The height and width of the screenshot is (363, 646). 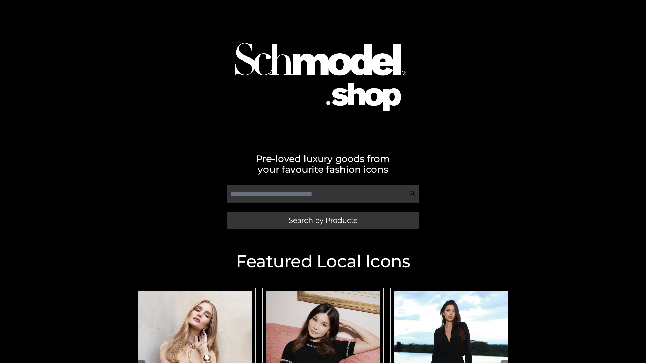 What do you see at coordinates (323, 164) in the screenshot?
I see `h2: Pre-loved luxury goods from your favourite fashion icons` at bounding box center [323, 164].